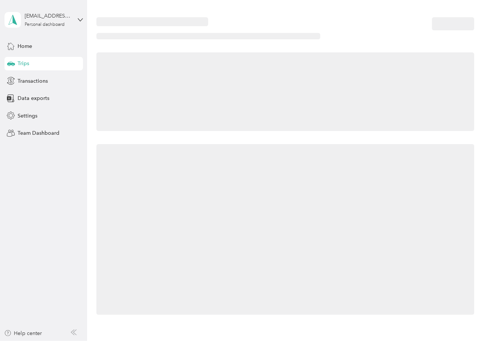 This screenshot has width=487, height=341. What do you see at coordinates (45, 25) in the screenshot?
I see `div: Personal dashboard` at bounding box center [45, 25].